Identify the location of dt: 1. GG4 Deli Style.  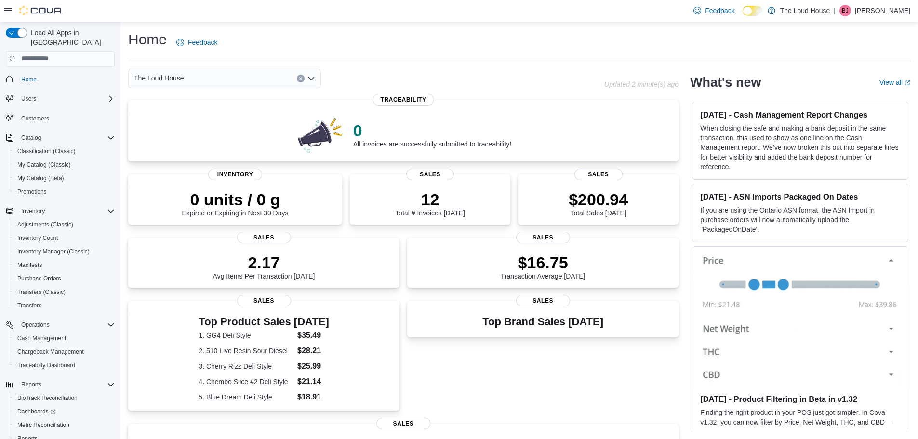
(246, 335).